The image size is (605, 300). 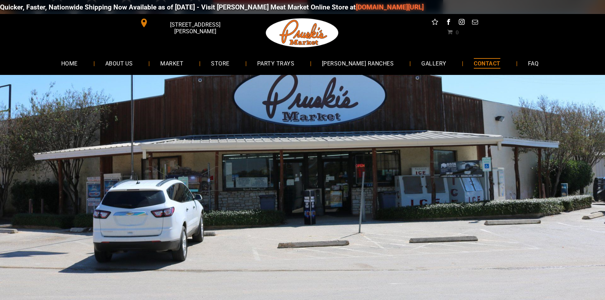 What do you see at coordinates (433, 63) in the screenshot?
I see `a: GALLERY` at bounding box center [433, 63].